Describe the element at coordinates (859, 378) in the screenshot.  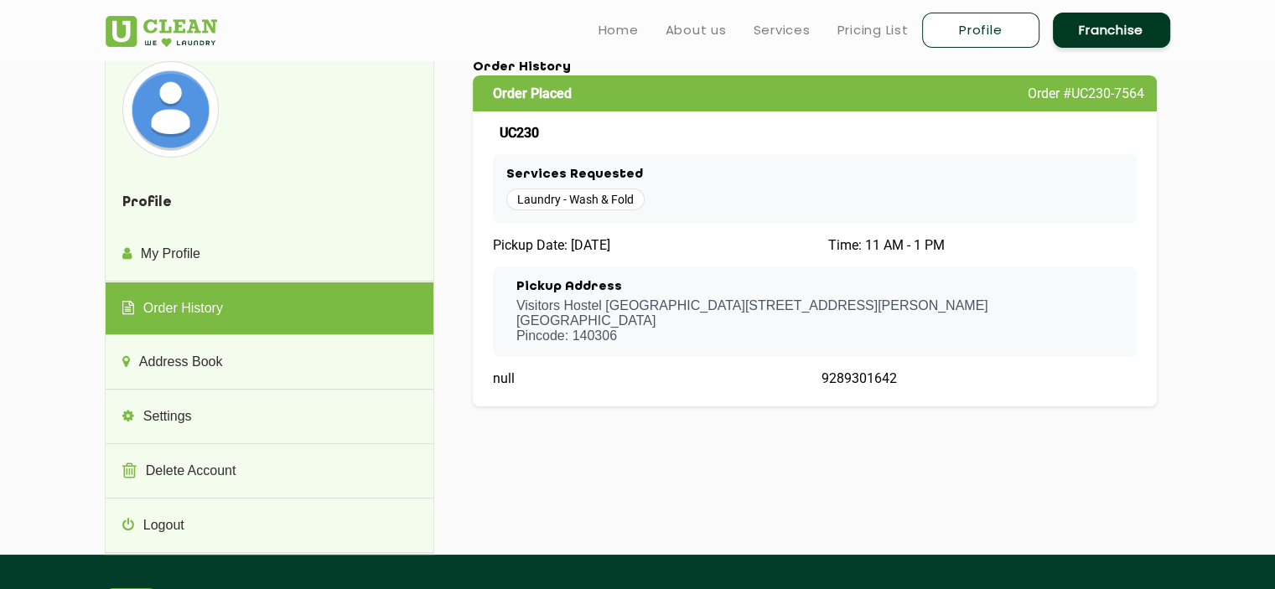
I see `span: 9289301642` at that location.